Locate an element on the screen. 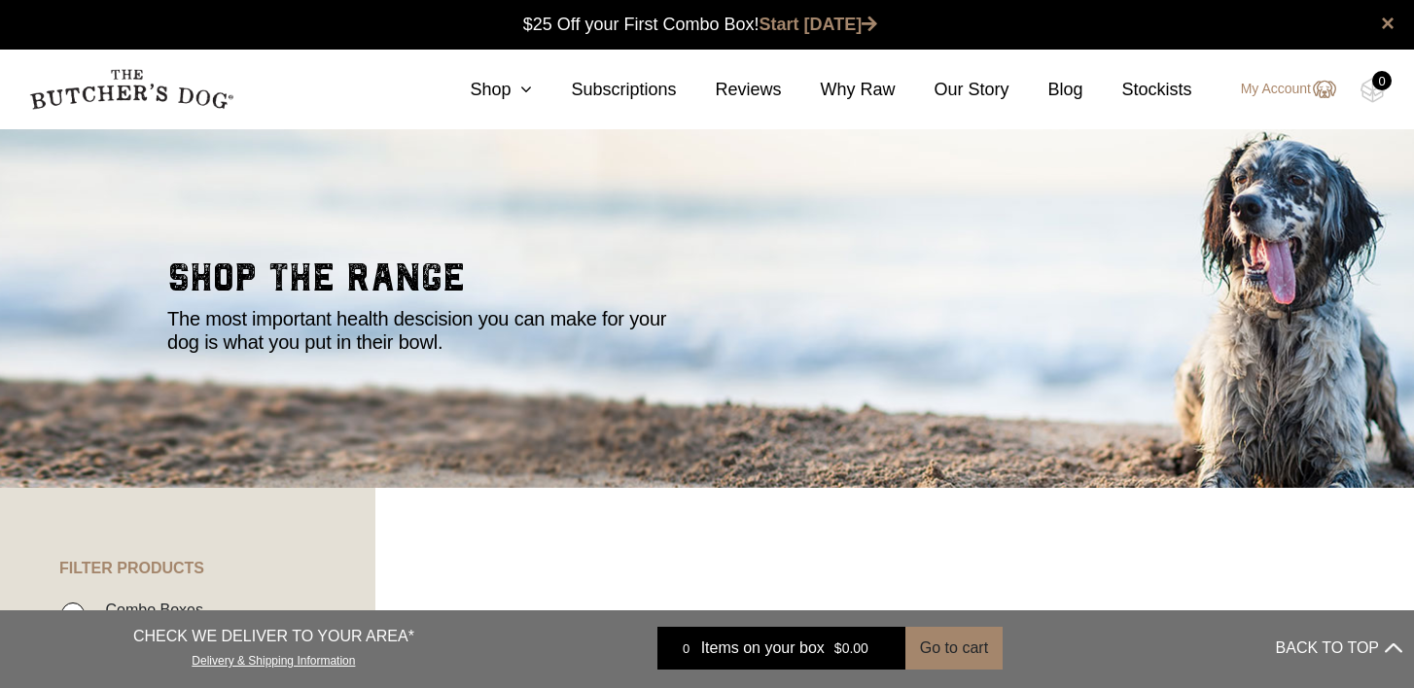  a: Our Story is located at coordinates (952, 89).